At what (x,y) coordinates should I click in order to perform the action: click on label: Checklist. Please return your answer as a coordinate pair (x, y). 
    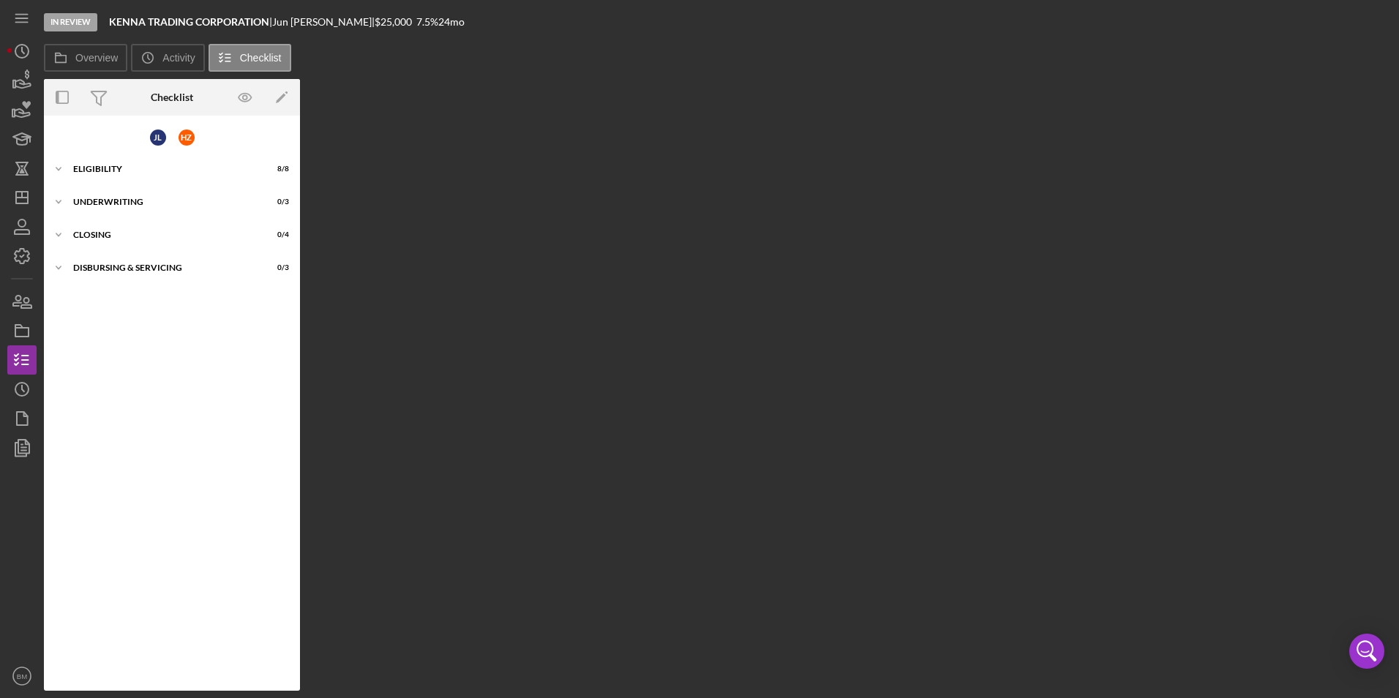
    Looking at the image, I should click on (261, 58).